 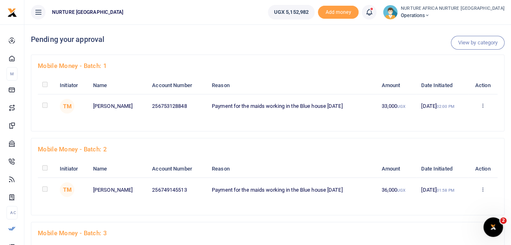 I want to click on span: UGX 5,152,982, so click(x=291, y=12).